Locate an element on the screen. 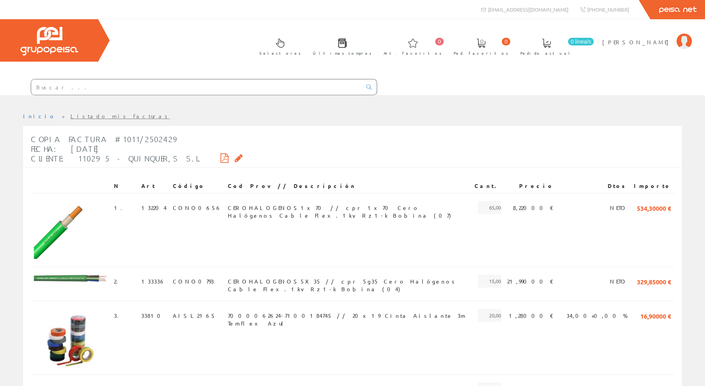 This screenshot has width=705, height=386. span: 534,30000 € is located at coordinates (654, 207).